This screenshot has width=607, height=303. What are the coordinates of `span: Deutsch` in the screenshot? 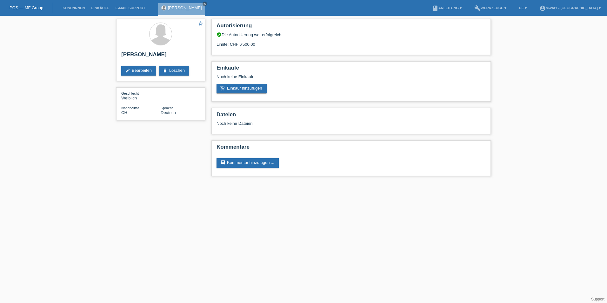 It's located at (168, 112).